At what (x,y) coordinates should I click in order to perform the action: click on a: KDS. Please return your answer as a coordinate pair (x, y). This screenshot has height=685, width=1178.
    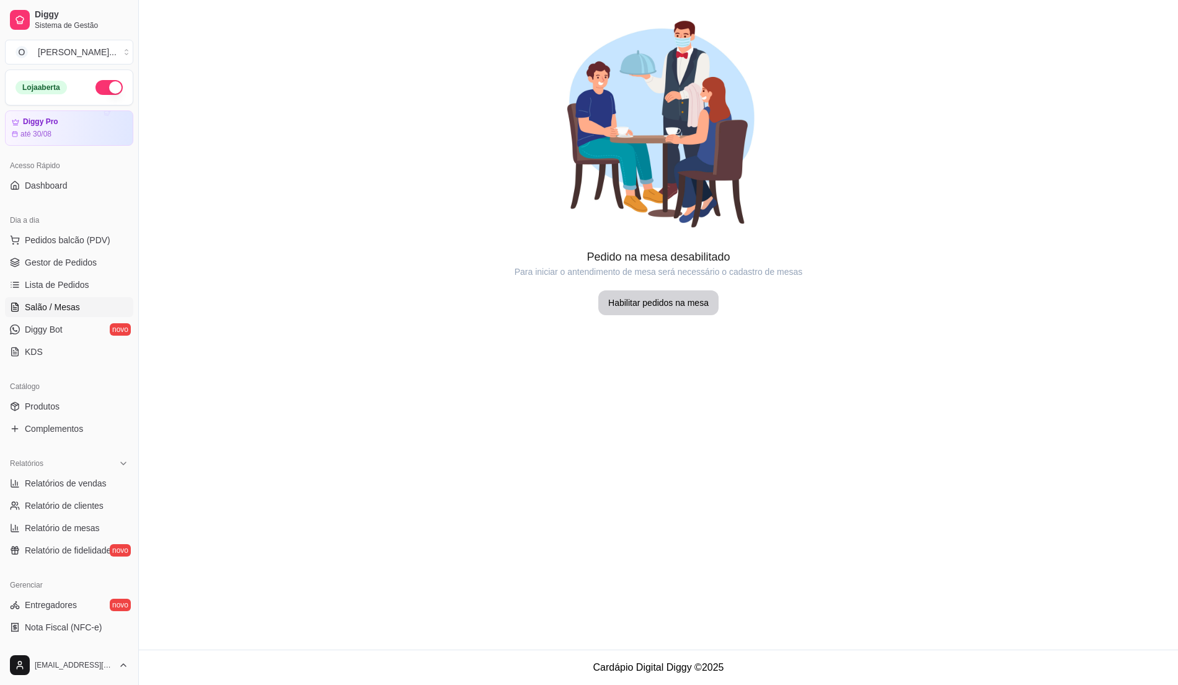
    Looking at the image, I should click on (69, 352).